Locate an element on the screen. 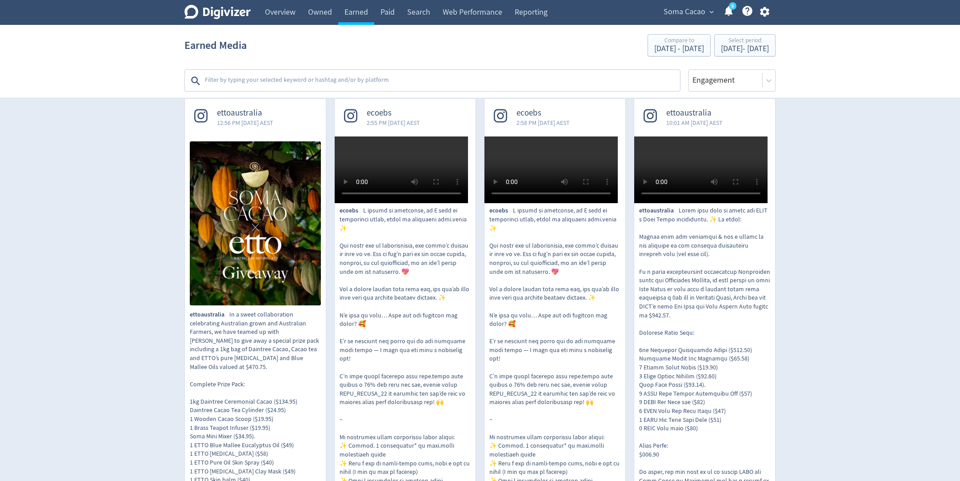 The width and height of the screenshot is (960, 481). img: In a sweet collaboration celebrating Australian grown and Australian Farmers, we have teamed up w... is located at coordinates (255, 223).